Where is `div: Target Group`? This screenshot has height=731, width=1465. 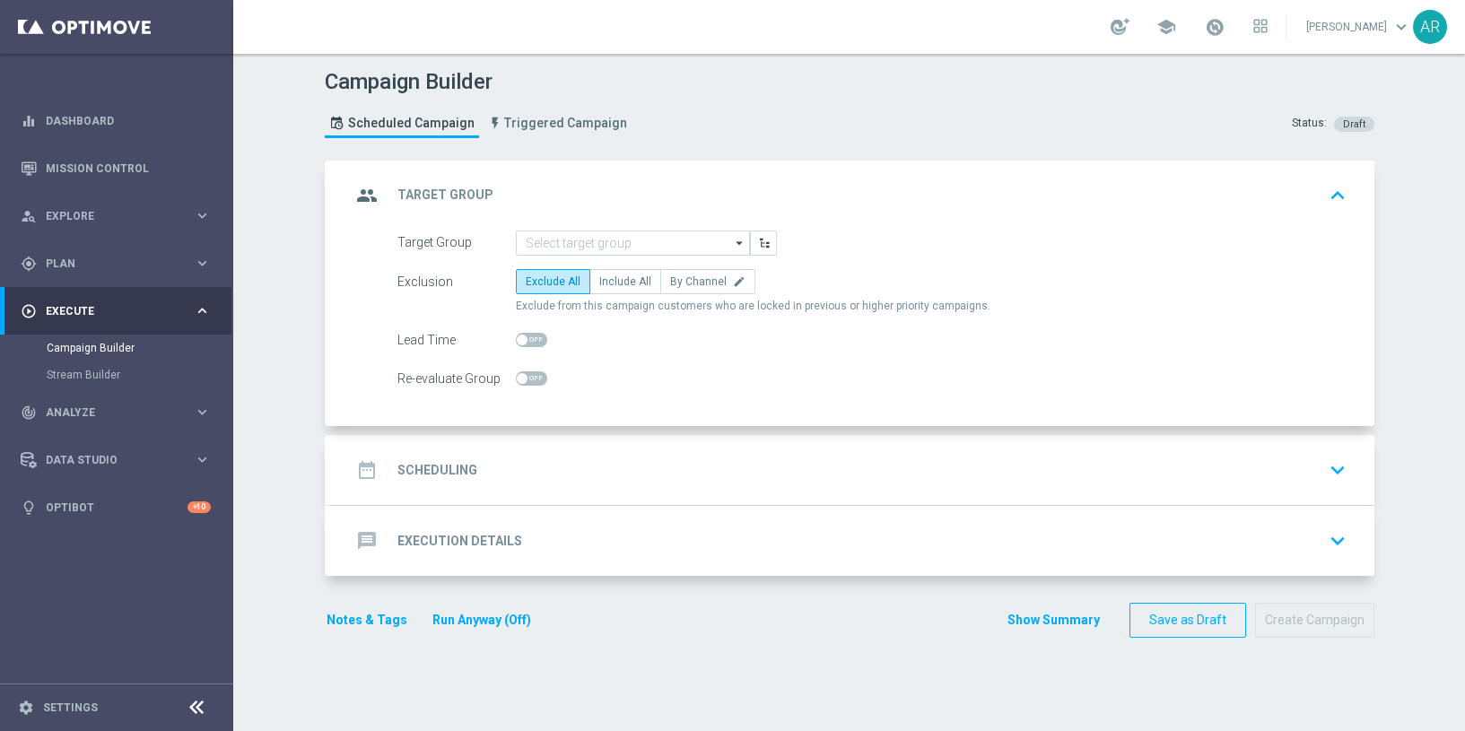 div: Target Group is located at coordinates (457, 243).